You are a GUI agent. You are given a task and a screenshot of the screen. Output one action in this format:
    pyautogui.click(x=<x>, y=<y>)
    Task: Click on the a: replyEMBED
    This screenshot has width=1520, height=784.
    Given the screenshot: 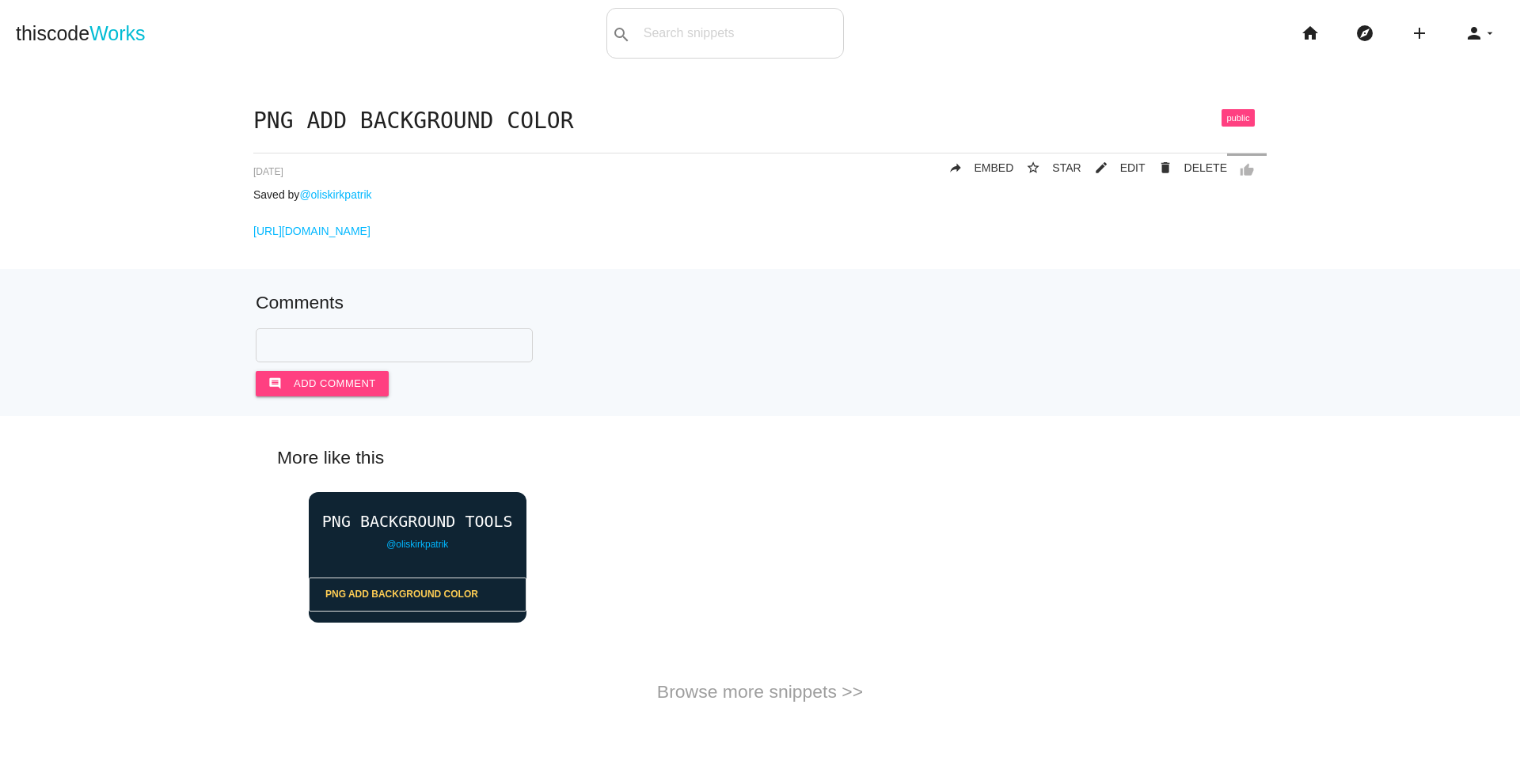 What is the action you would take?
    pyautogui.click(x=974, y=168)
    